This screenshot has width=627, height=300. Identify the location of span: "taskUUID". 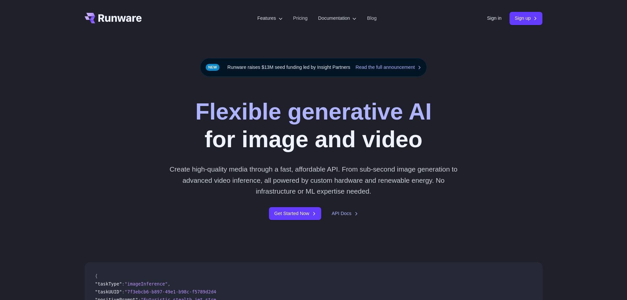
(109, 292).